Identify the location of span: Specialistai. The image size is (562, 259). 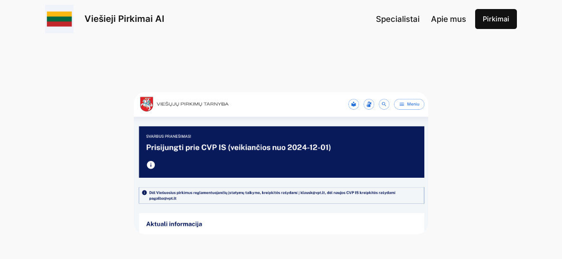
(398, 19).